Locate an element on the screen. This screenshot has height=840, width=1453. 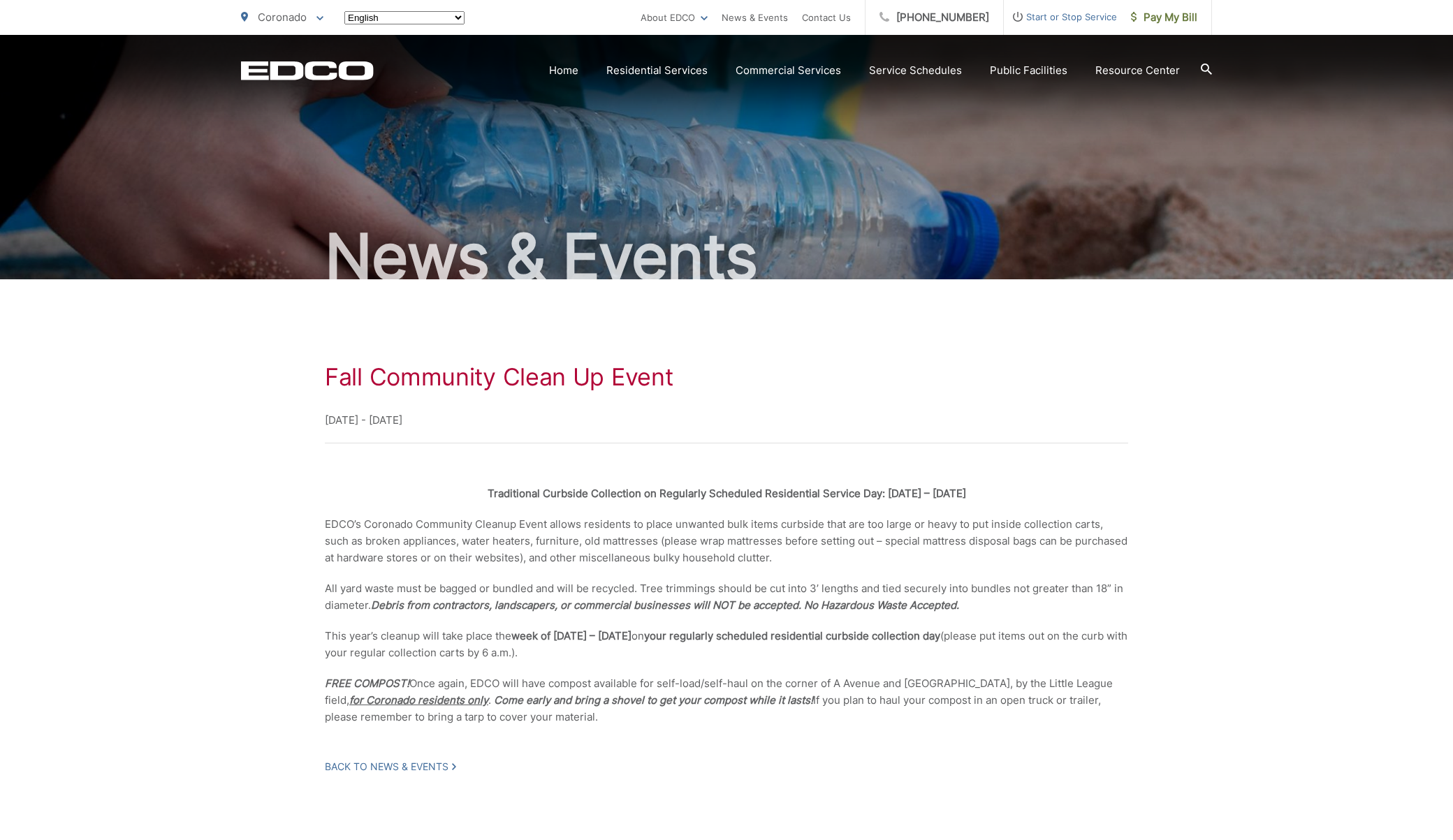
strong: Come early and bring a shovel to get your compost while it lasts! is located at coordinates (653, 700).